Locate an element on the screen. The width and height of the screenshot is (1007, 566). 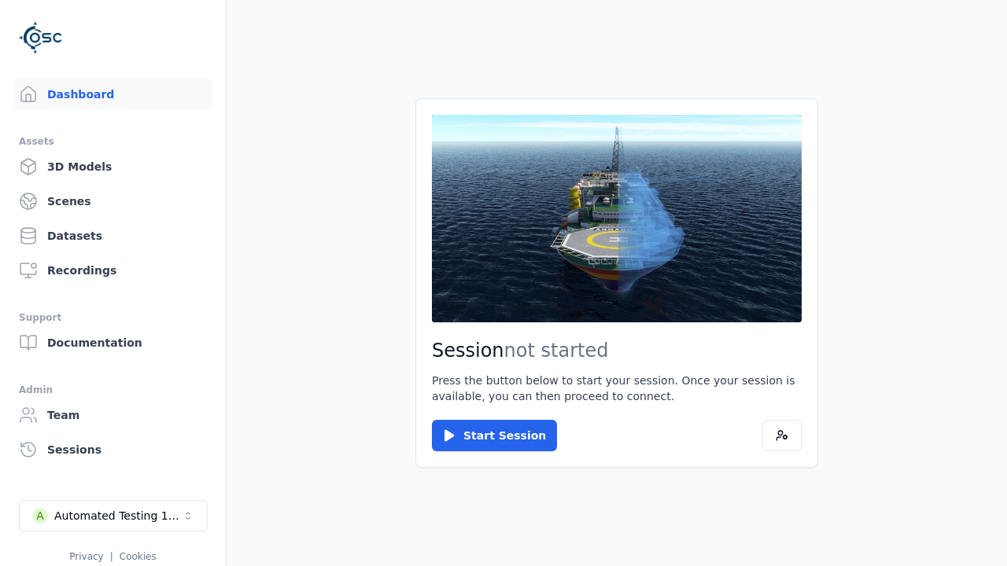
a: Sessions is located at coordinates (112, 450).